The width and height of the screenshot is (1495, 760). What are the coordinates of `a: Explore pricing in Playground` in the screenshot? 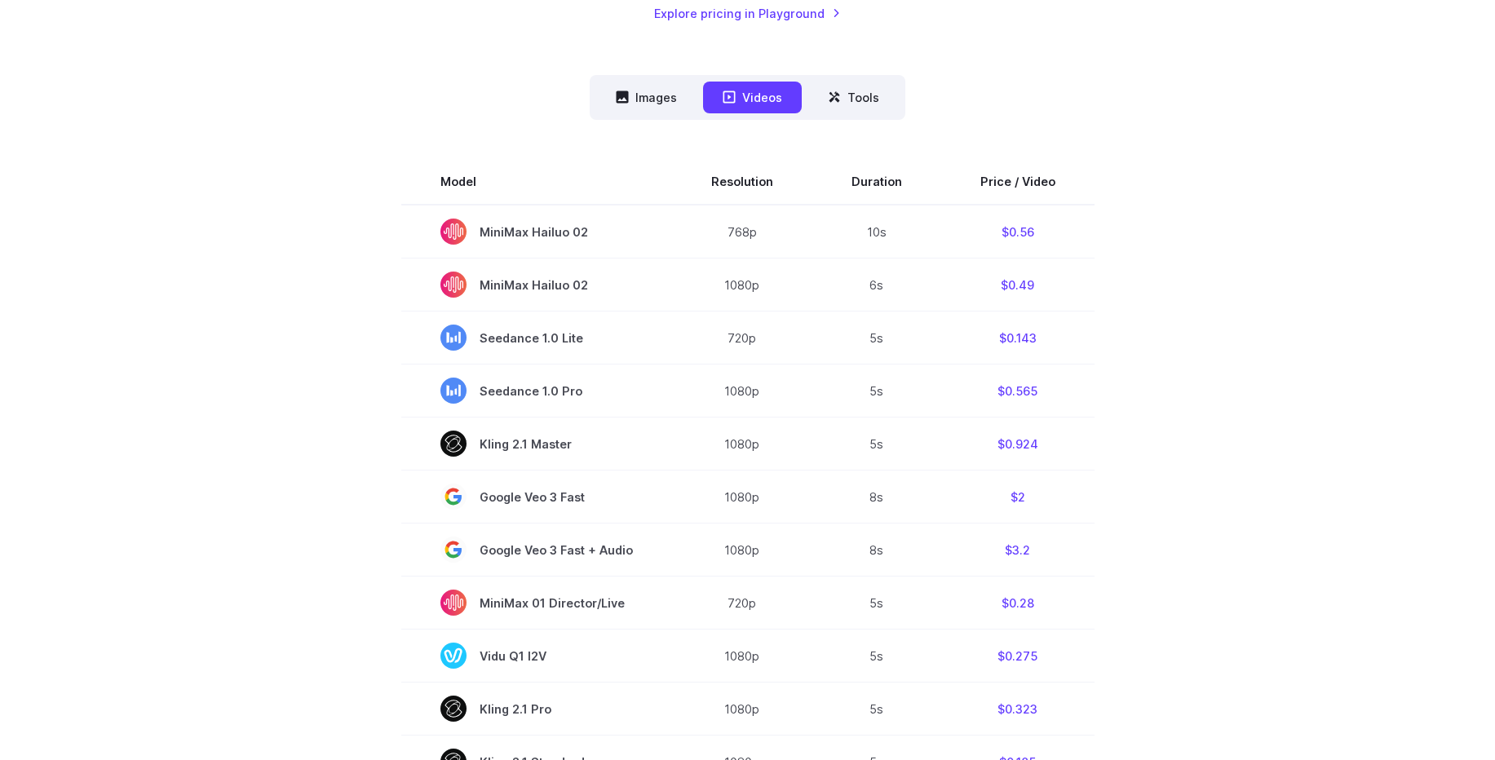 It's located at (747, 13).